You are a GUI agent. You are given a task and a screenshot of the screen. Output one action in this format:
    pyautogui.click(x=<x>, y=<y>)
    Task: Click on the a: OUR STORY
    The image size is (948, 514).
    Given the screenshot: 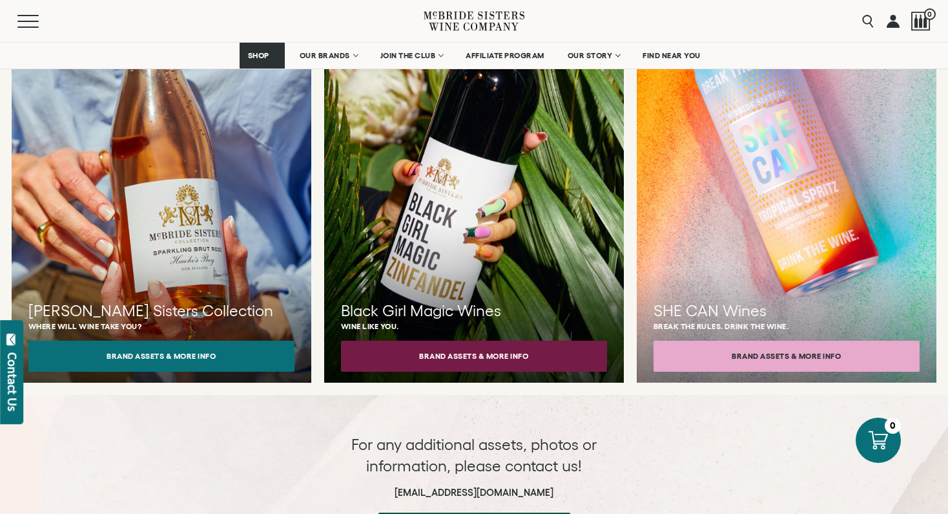 What is the action you would take?
    pyautogui.click(x=594, y=56)
    